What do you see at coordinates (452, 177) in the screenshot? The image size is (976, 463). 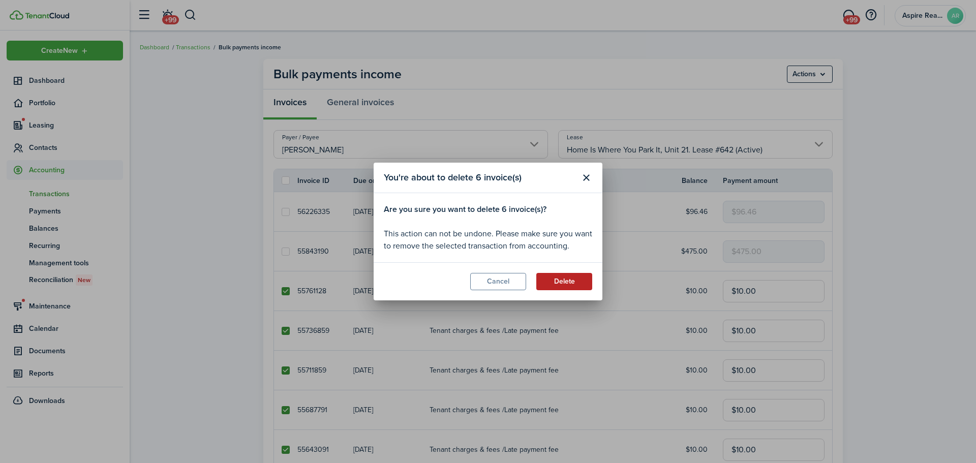 I see `span: You're about to delete 6 invoice(s)` at bounding box center [452, 177].